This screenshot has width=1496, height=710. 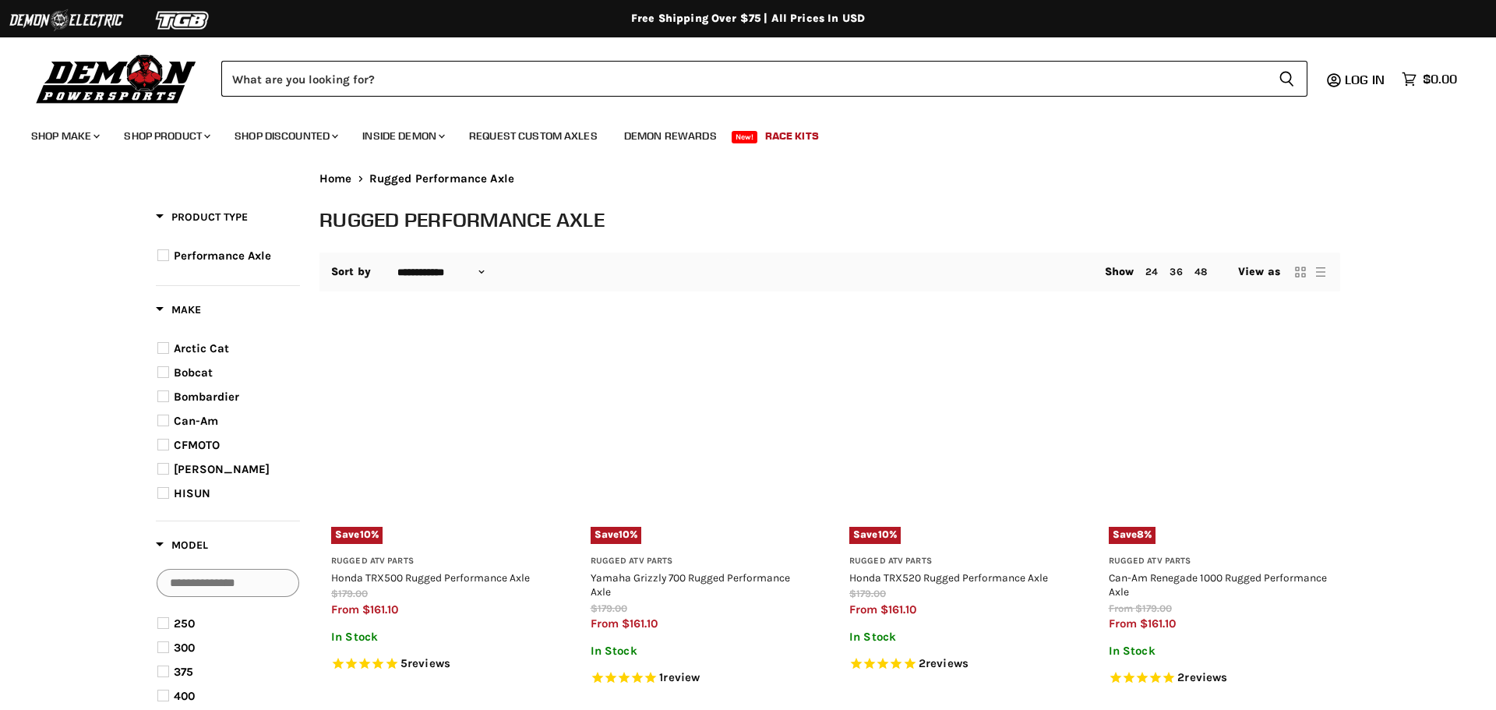 What do you see at coordinates (1152, 271) in the screenshot?
I see `a: 24` at bounding box center [1152, 271].